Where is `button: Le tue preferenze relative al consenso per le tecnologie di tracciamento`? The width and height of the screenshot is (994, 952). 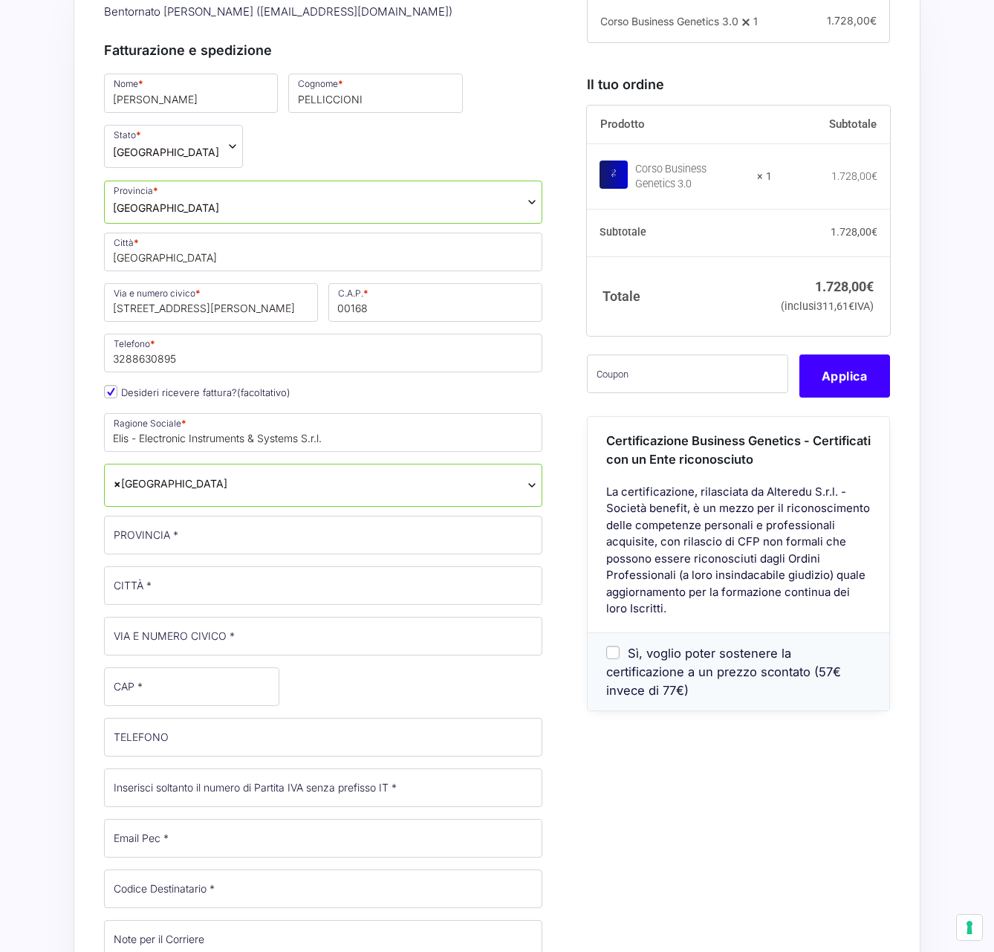
button: Le tue preferenze relative al consenso per le tecnologie di tracciamento is located at coordinates (970, 928).